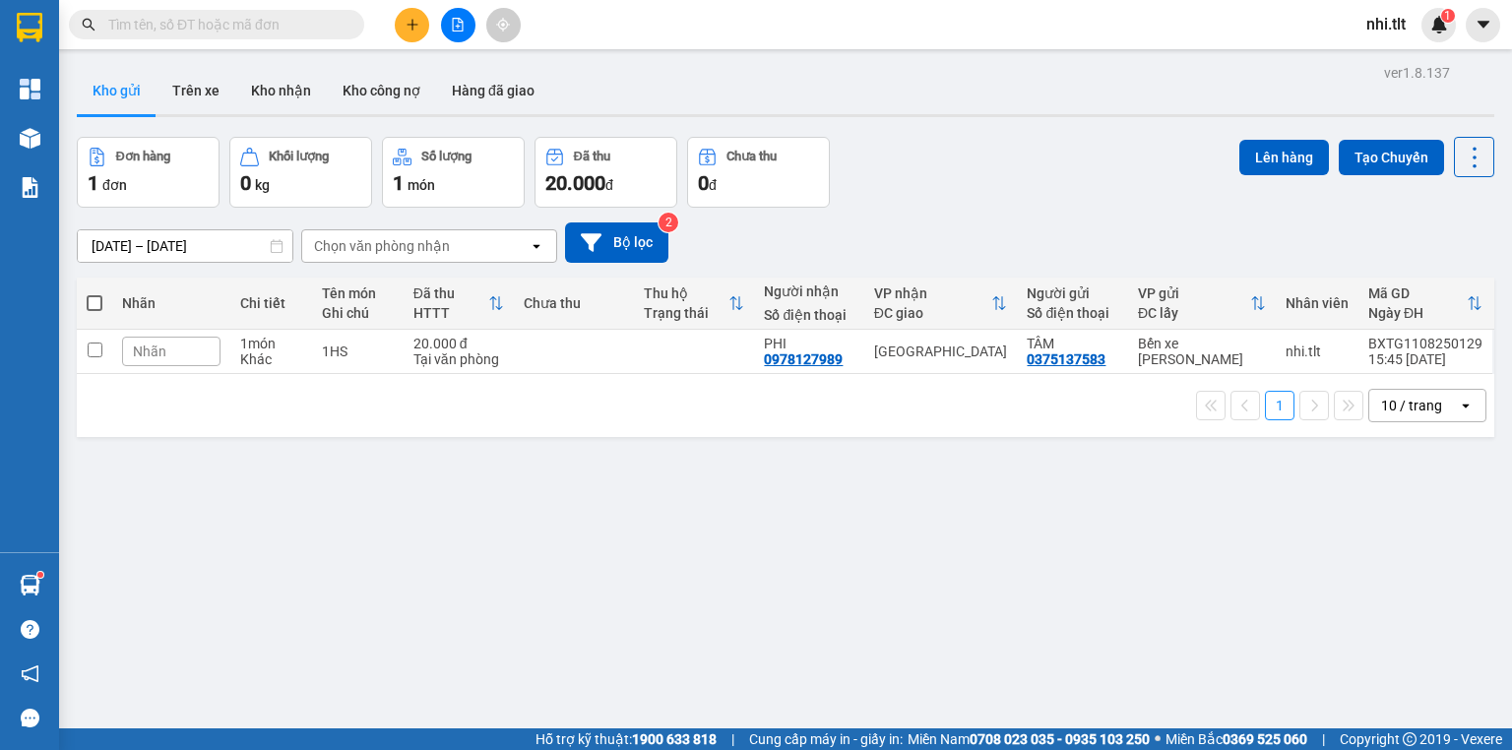 This screenshot has width=1512, height=750. Describe the element at coordinates (1072, 344) in the screenshot. I see `div: TÂM` at that location.